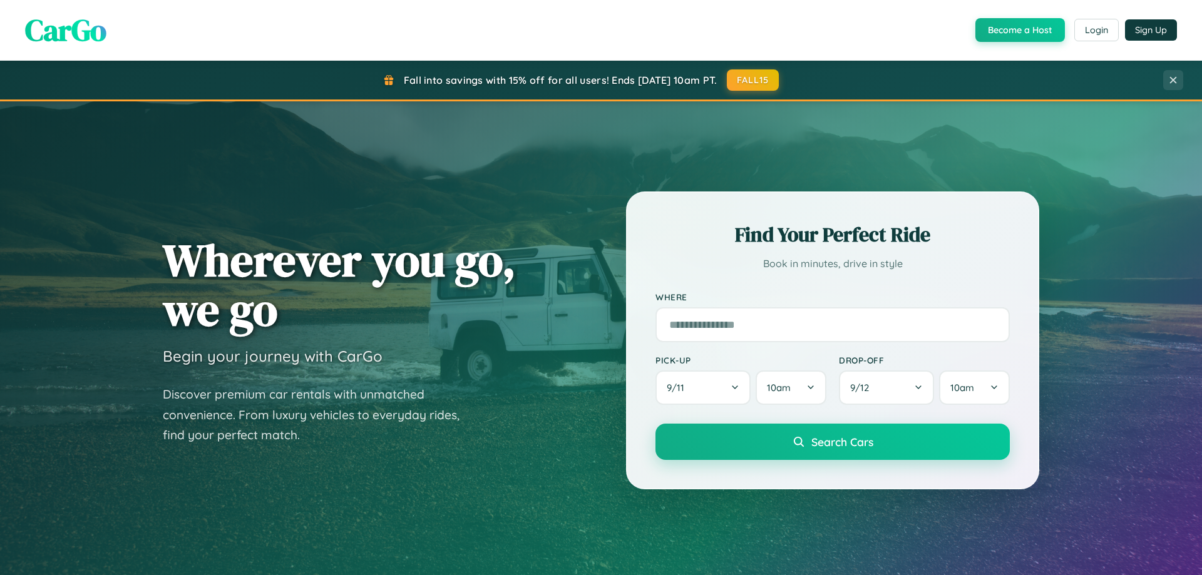  What do you see at coordinates (924, 360) in the screenshot?
I see `label: Drop-off` at bounding box center [924, 360].